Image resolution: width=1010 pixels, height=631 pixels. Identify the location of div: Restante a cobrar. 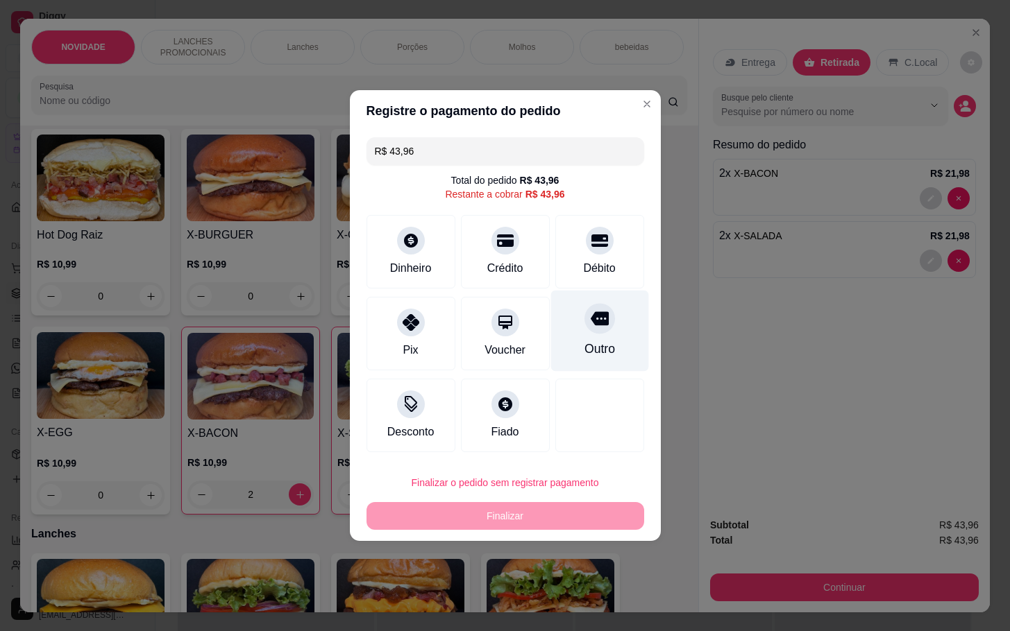
(504, 194).